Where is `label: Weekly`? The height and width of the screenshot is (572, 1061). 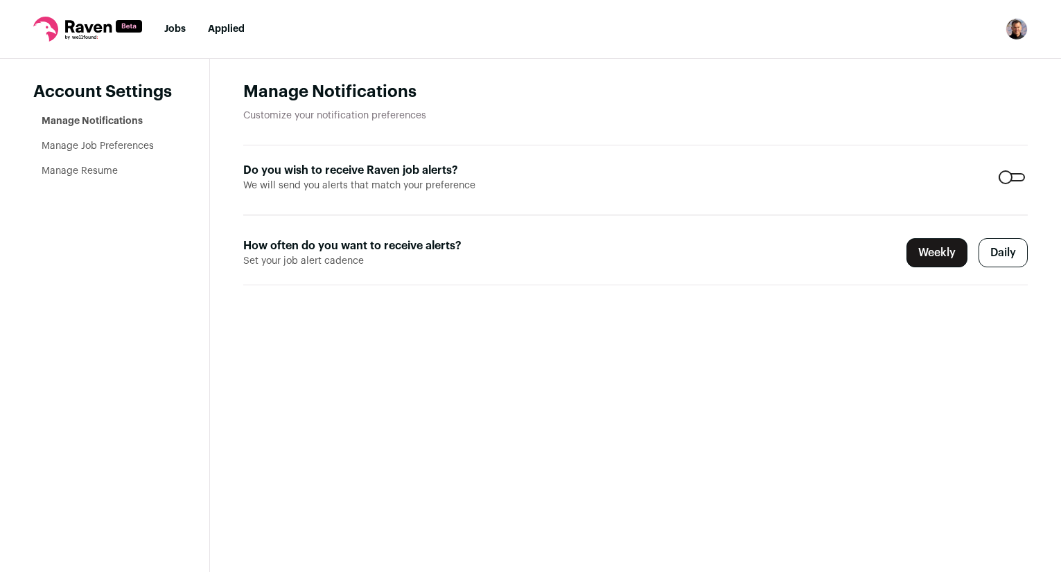
label: Weekly is located at coordinates (937, 253).